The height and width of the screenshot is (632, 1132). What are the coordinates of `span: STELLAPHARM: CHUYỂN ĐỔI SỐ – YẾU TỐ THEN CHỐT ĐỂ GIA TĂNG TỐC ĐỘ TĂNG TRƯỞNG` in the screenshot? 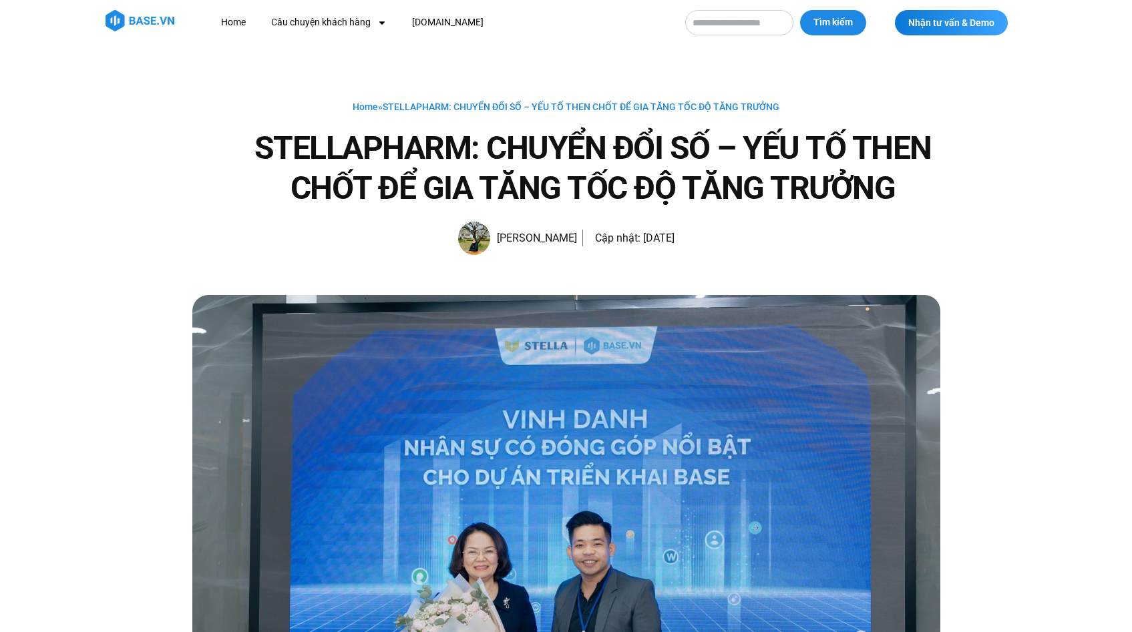 It's located at (581, 107).